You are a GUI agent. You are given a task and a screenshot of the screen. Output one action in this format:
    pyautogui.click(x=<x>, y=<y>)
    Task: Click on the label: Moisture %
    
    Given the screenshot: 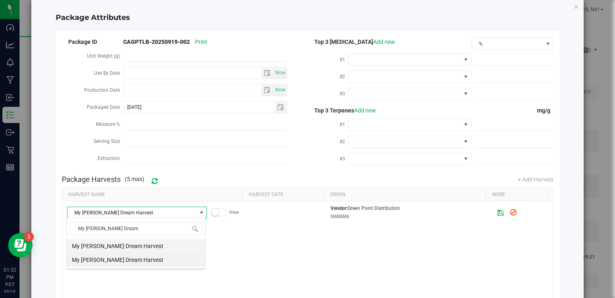 What is the action you would take?
    pyautogui.click(x=109, y=124)
    